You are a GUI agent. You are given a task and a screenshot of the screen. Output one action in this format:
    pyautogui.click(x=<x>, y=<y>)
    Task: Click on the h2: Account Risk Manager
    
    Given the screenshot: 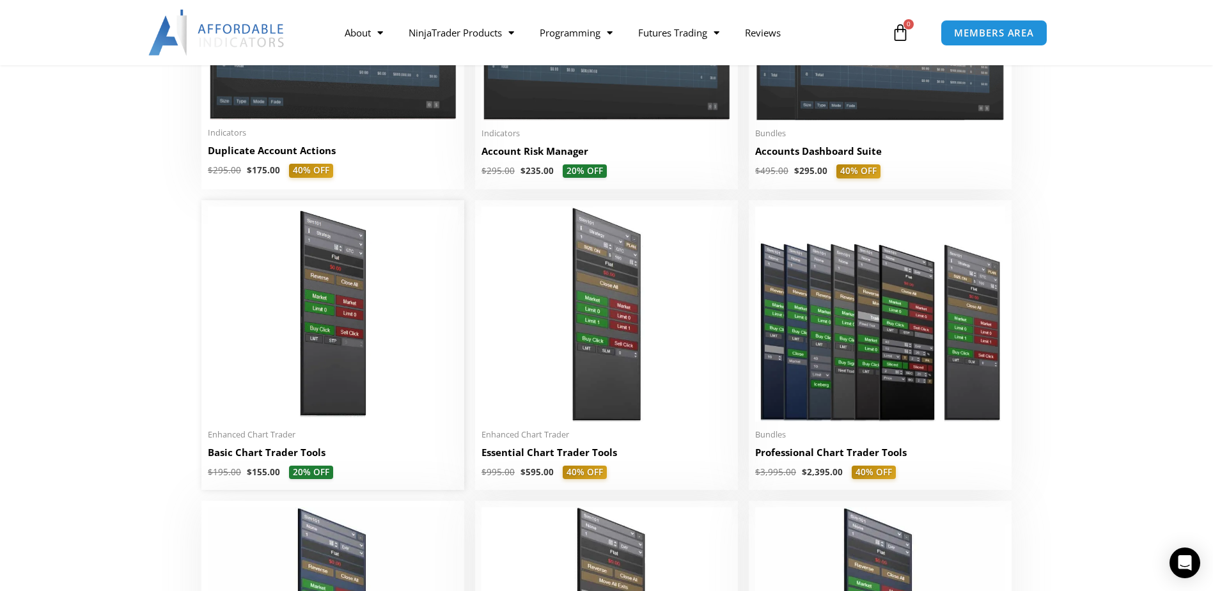 What is the action you would take?
    pyautogui.click(x=606, y=151)
    